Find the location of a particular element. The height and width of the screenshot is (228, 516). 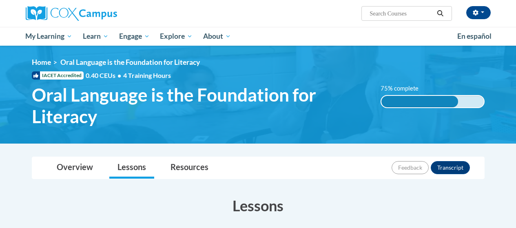

a: Overview is located at coordinates (75, 168).